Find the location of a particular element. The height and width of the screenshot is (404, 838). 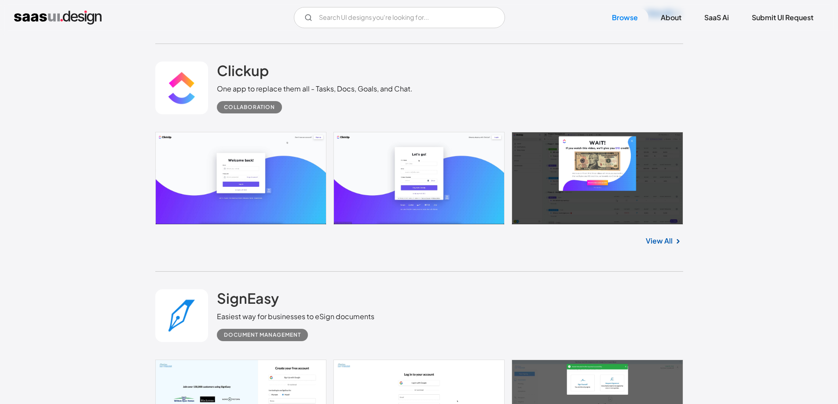

input: Search UI designs you're looking for... is located at coordinates (399, 18).